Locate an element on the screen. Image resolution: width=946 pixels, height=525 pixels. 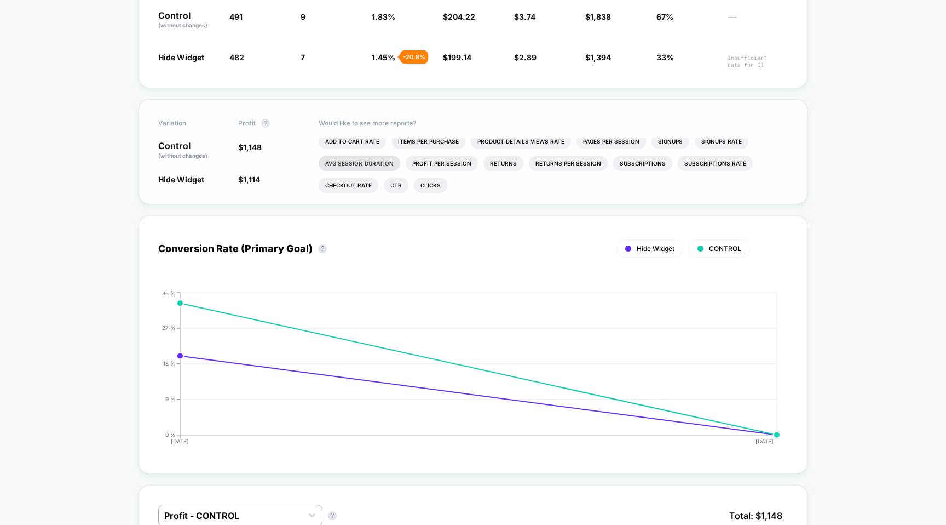
span: 67% is located at coordinates (665, 16).